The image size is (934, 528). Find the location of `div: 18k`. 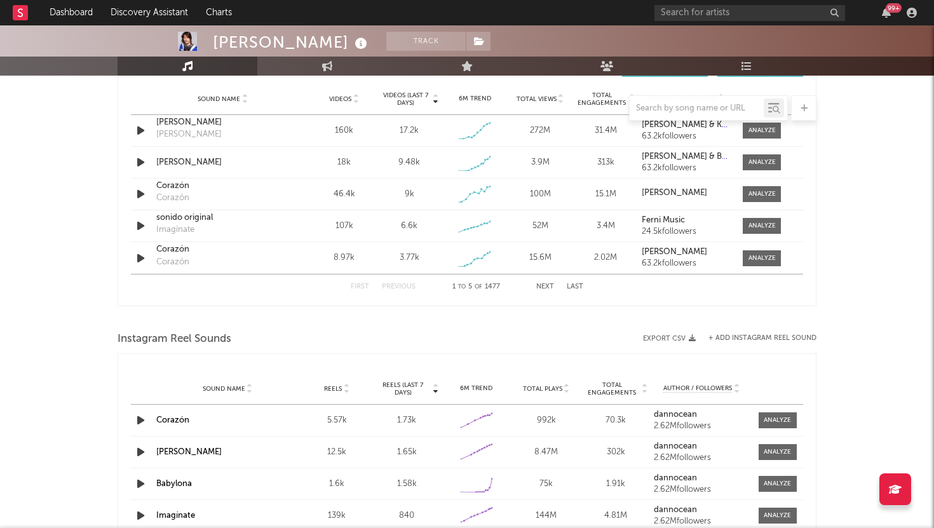

div: 18k is located at coordinates (344, 163).